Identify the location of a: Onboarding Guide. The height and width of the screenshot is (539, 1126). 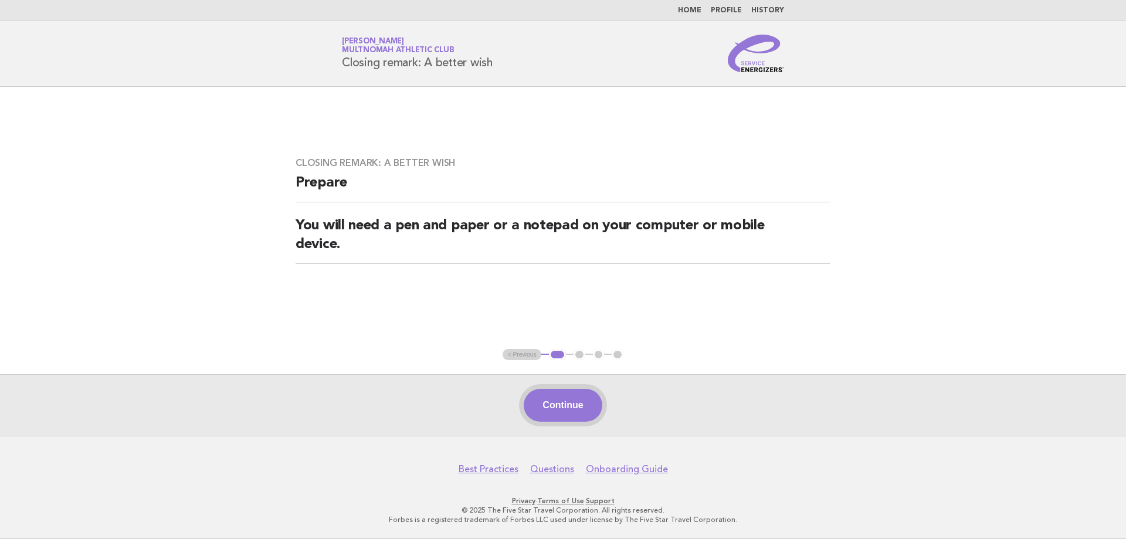
(627, 469).